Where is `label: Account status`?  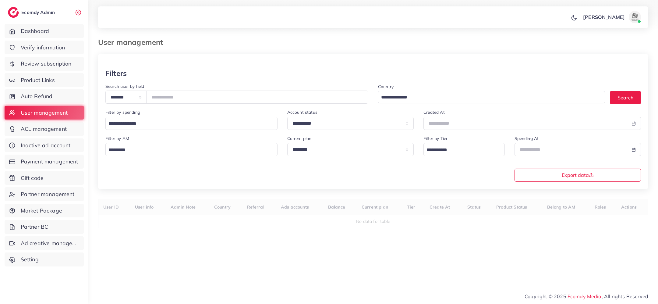 label: Account status is located at coordinates (302, 112).